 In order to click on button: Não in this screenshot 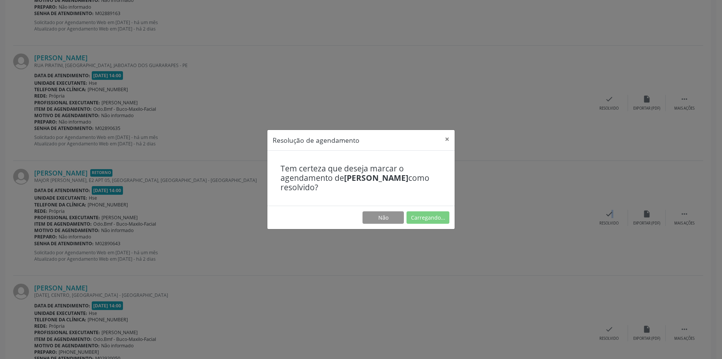, I will do `click(383, 217)`.